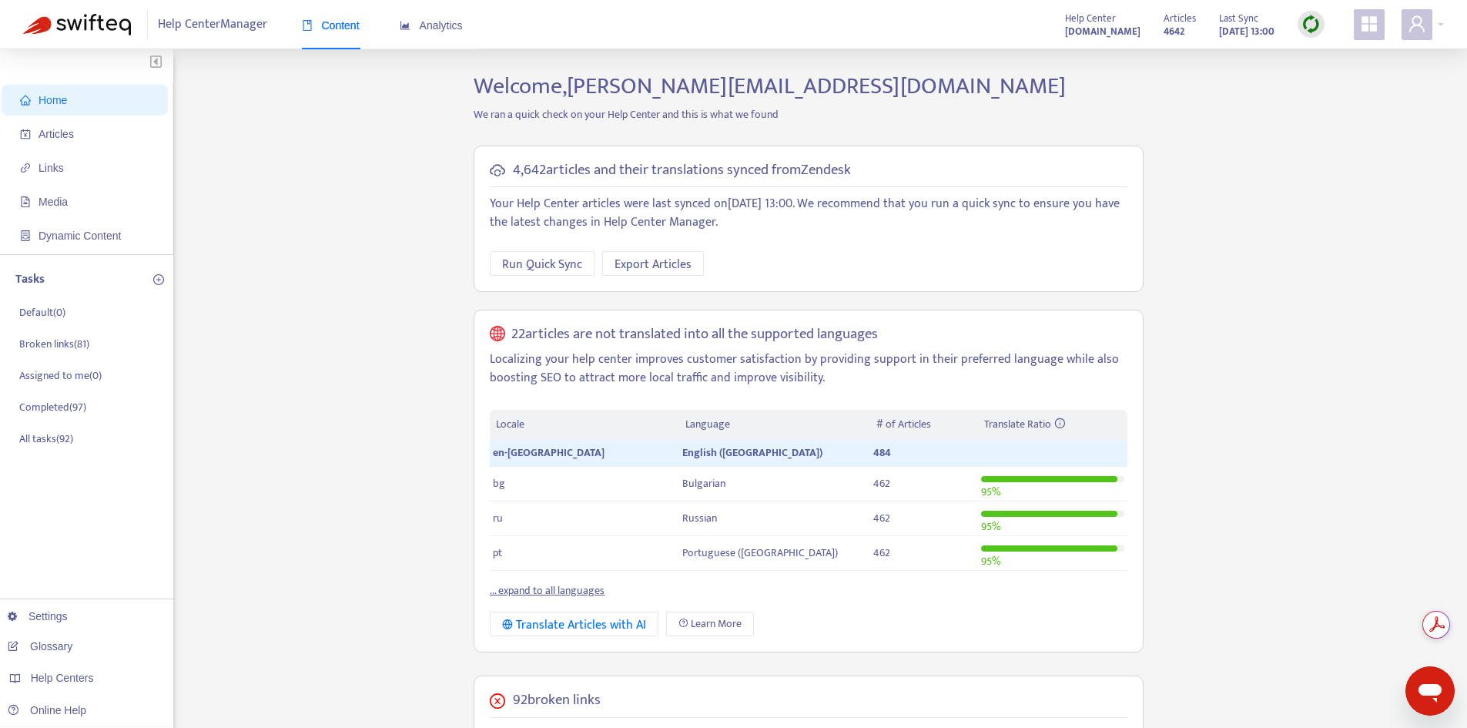 The width and height of the screenshot is (1467, 728). Describe the element at coordinates (882, 452) in the screenshot. I see `span: 484` at that location.